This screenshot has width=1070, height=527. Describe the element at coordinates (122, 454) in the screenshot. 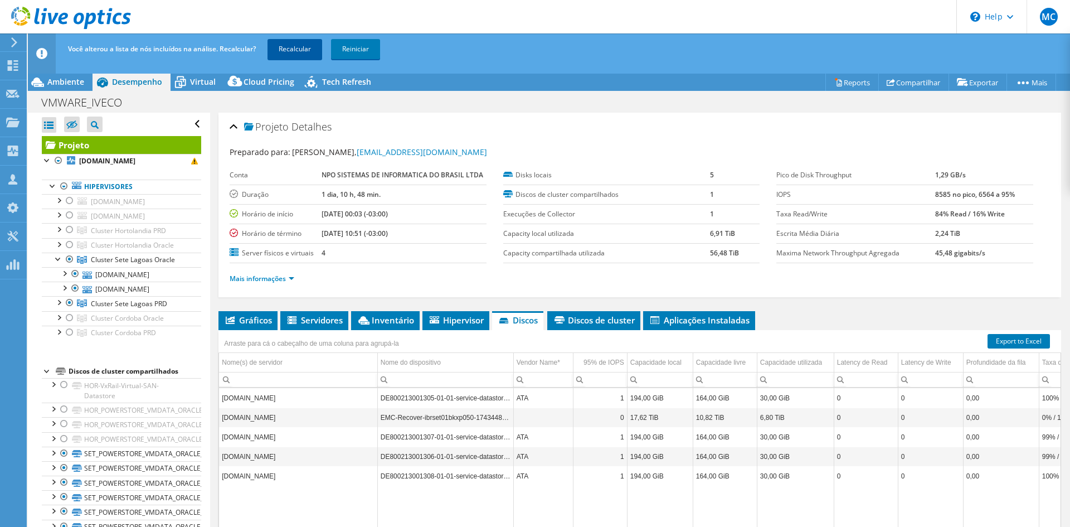

I see `a: SET_POWERSTORE_VMDATA_ORACLE_01` at that location.